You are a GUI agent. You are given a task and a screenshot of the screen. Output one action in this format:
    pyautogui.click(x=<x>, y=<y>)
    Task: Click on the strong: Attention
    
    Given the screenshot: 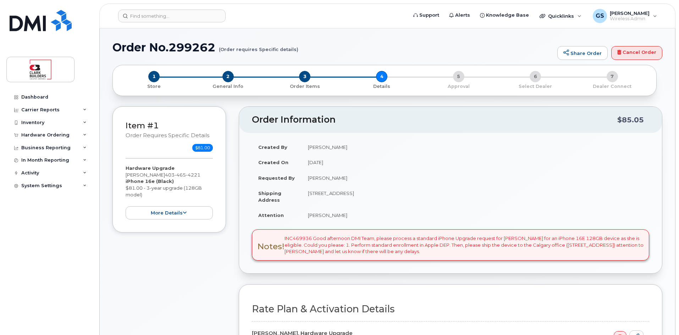 What is the action you would take?
    pyautogui.click(x=271, y=215)
    